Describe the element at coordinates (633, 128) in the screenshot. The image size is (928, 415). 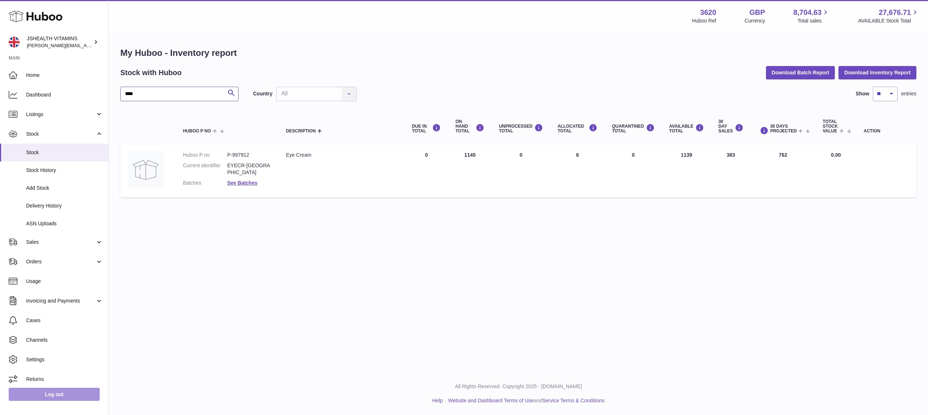
I see `div: QUARANTINED Total` at that location.